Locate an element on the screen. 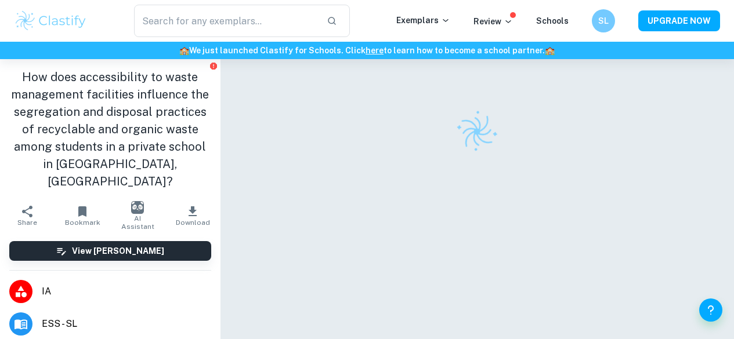 The width and height of the screenshot is (734, 339). span: ESS - SL is located at coordinates (126, 324).